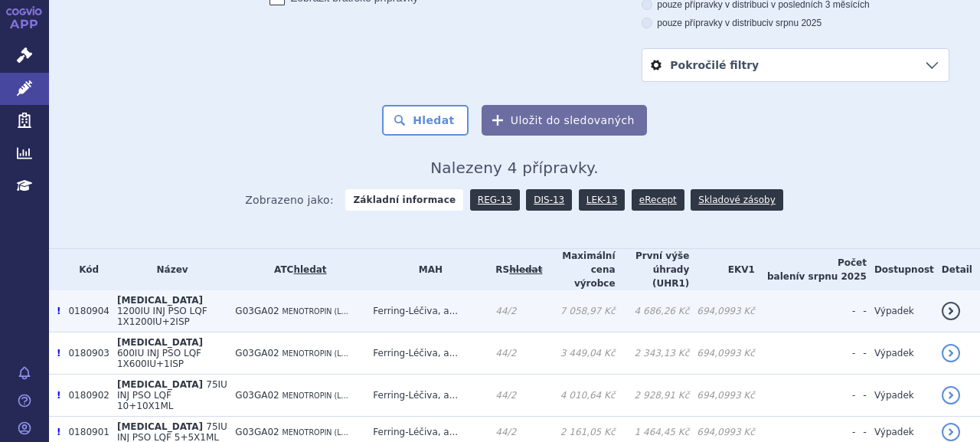  Describe the element at coordinates (578, 311) in the screenshot. I see `td: 7 058,97 Kč` at that location.